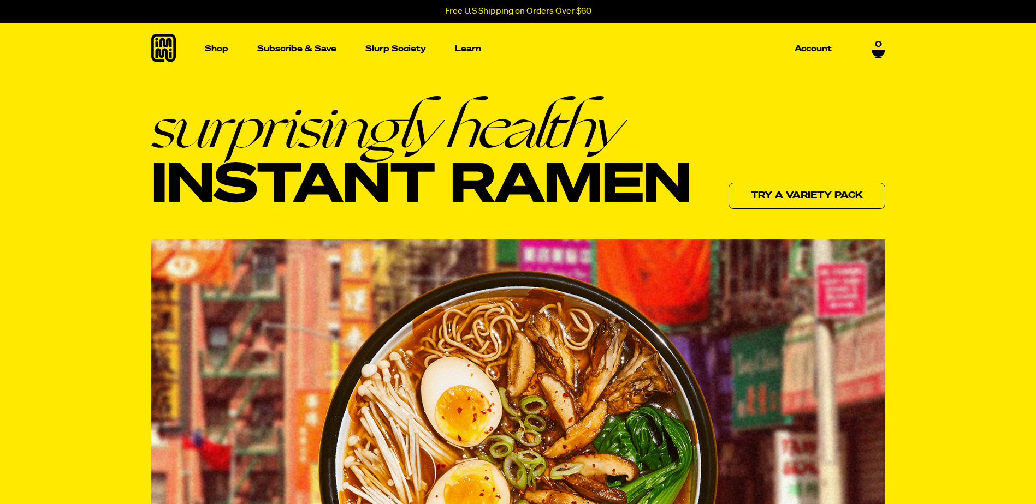  Describe the element at coordinates (468, 49) in the screenshot. I see `p: Learn` at that location.